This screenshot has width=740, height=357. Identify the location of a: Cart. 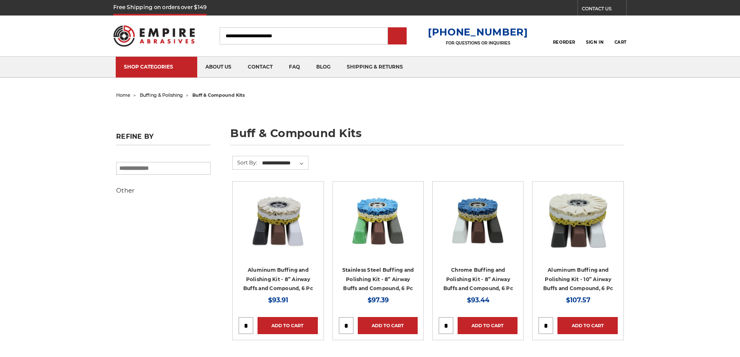
(621, 36).